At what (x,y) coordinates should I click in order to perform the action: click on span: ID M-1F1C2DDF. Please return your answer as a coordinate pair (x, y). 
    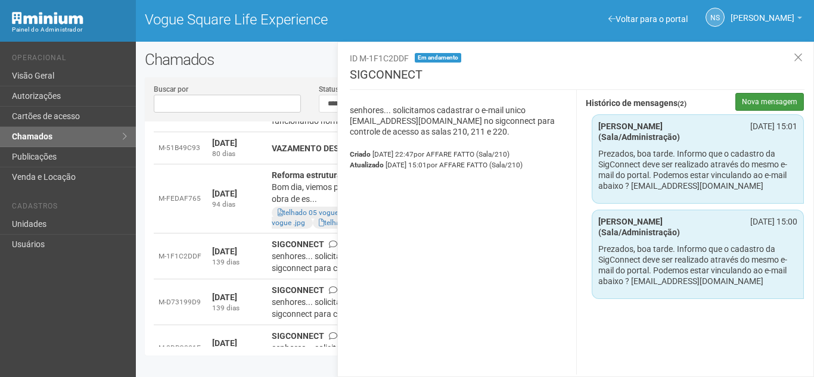
    Looking at the image, I should click on (379, 58).